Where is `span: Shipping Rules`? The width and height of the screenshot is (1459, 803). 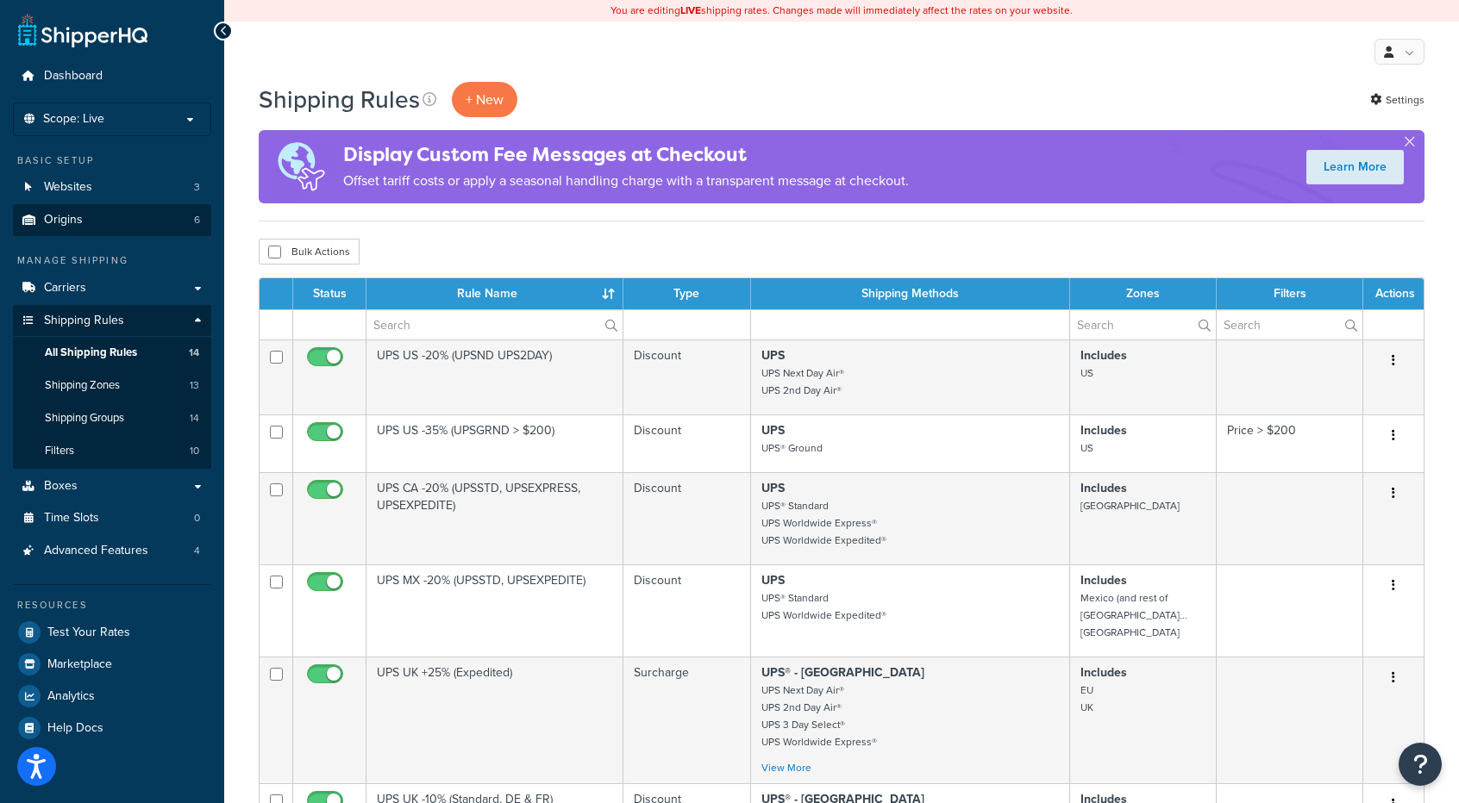 span: Shipping Rules is located at coordinates (84, 321).